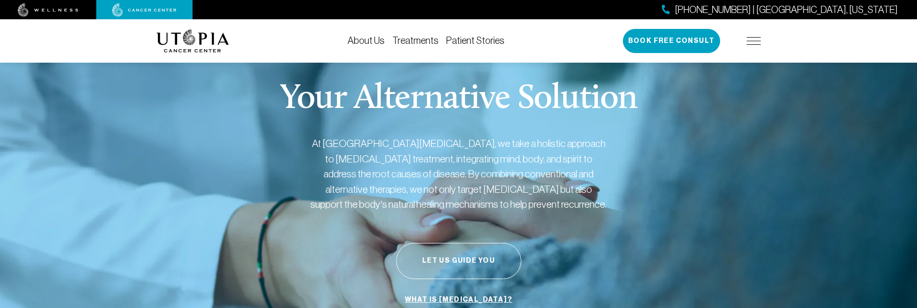  I want to click on a: About Us, so click(366, 40).